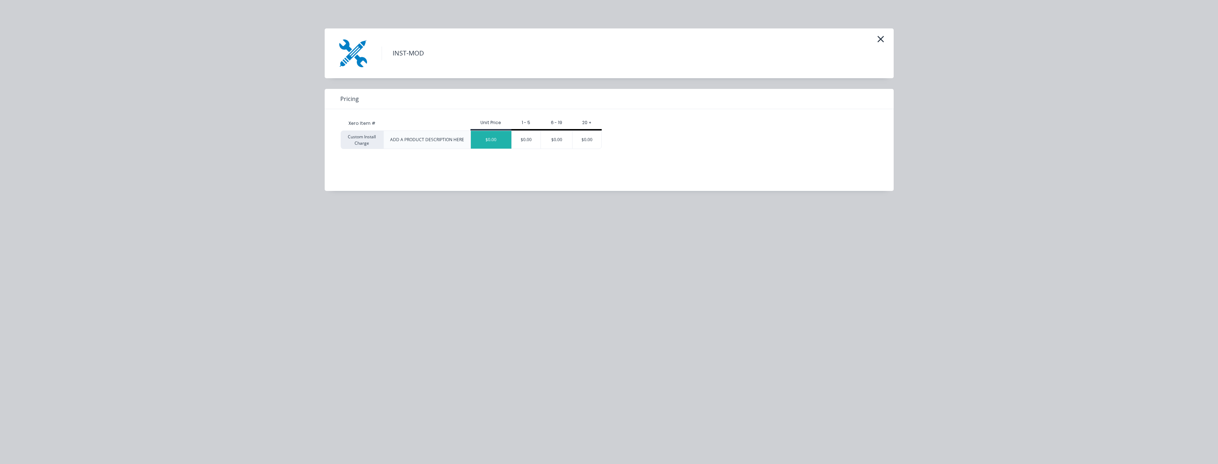 The image size is (1218, 464). Describe the element at coordinates (556, 123) in the screenshot. I see `div: 6 - 19` at that location.